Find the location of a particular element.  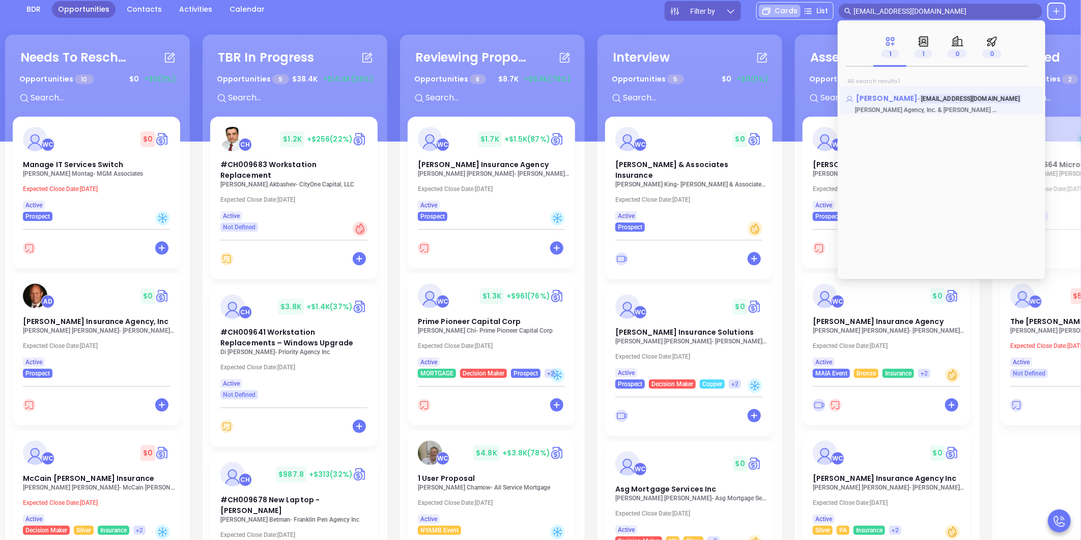

span: +$3.8K (78%) is located at coordinates (526, 453).